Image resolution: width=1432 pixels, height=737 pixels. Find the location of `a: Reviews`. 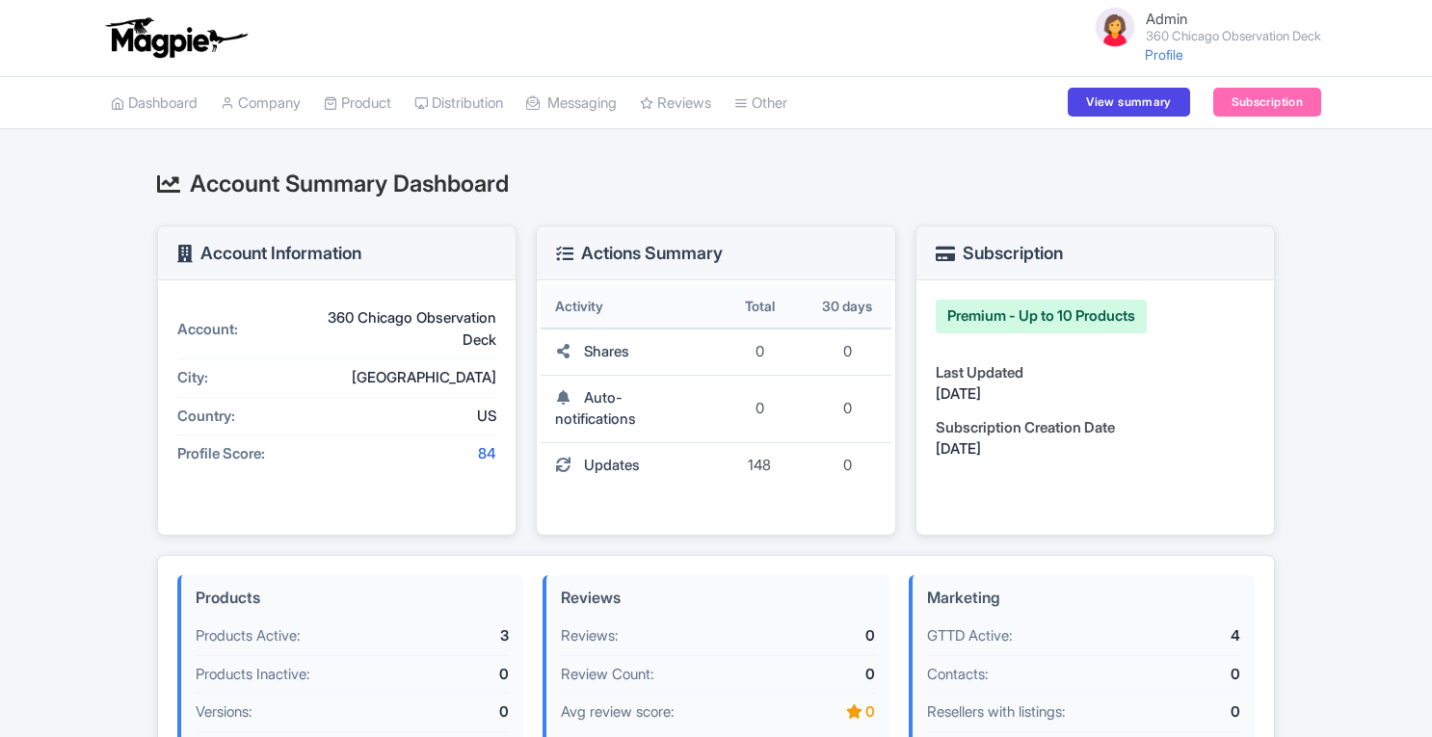

a: Reviews is located at coordinates (675, 103).